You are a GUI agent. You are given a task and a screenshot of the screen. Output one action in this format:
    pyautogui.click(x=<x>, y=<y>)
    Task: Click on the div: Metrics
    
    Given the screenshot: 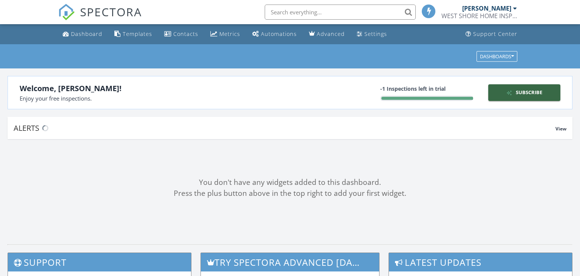 What is the action you would take?
    pyautogui.click(x=230, y=34)
    